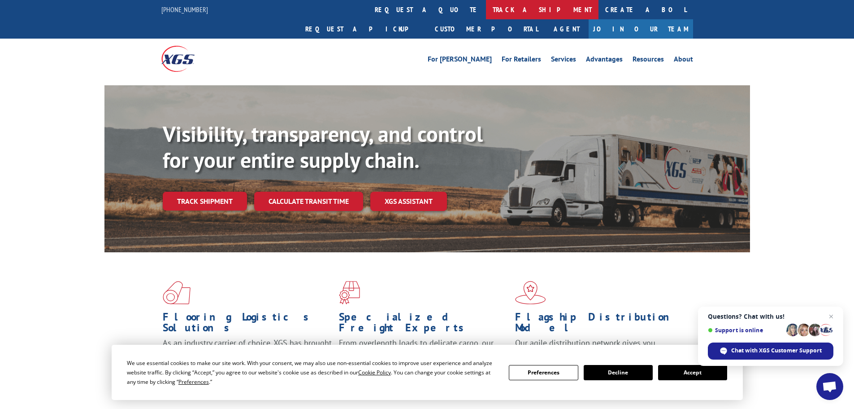 This screenshot has height=409, width=854. I want to click on a: Join Our Team, so click(641, 29).